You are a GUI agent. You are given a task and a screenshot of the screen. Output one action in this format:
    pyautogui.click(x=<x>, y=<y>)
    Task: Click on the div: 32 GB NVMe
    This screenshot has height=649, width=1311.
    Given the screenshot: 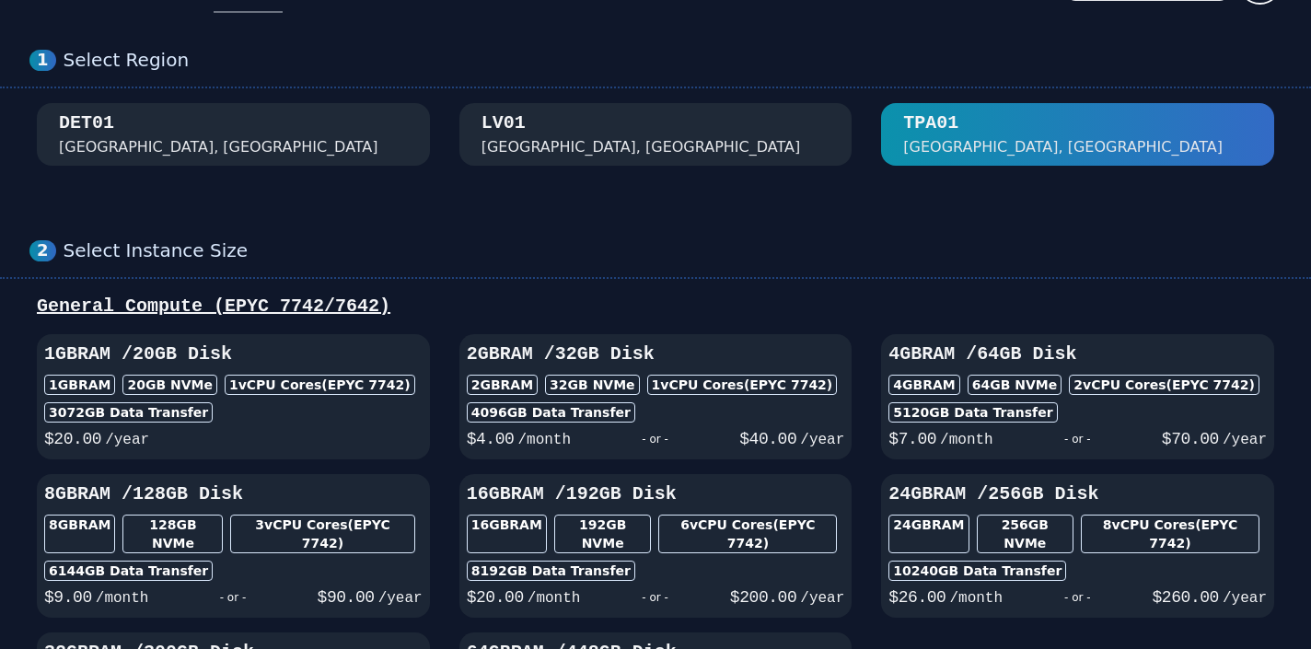 What is the action you would take?
    pyautogui.click(x=592, y=385)
    